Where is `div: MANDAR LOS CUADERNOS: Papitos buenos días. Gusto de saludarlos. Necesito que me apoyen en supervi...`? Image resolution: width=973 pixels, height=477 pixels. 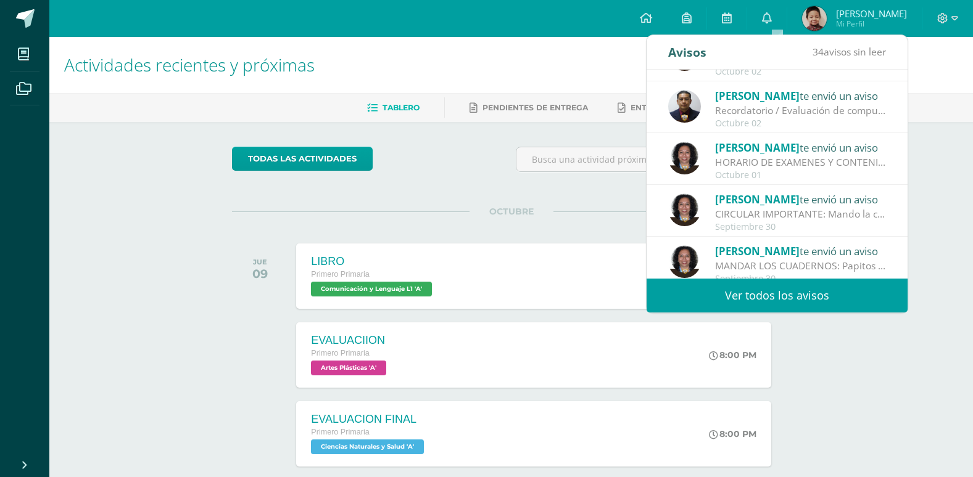
div: MANDAR LOS CUADERNOS: Papitos buenos días. Gusto de saludarlos. Necesito que me apoyen en supervi... is located at coordinates (801, 266).